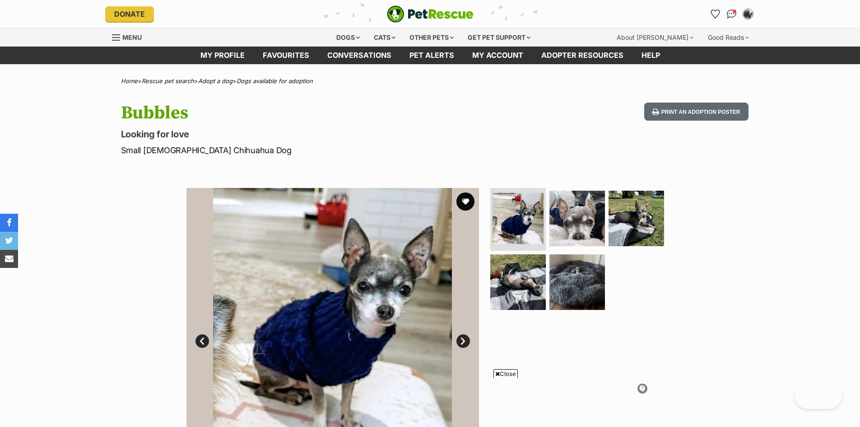 The height and width of the screenshot is (427, 860). I want to click on a: Adopter resources, so click(582, 55).